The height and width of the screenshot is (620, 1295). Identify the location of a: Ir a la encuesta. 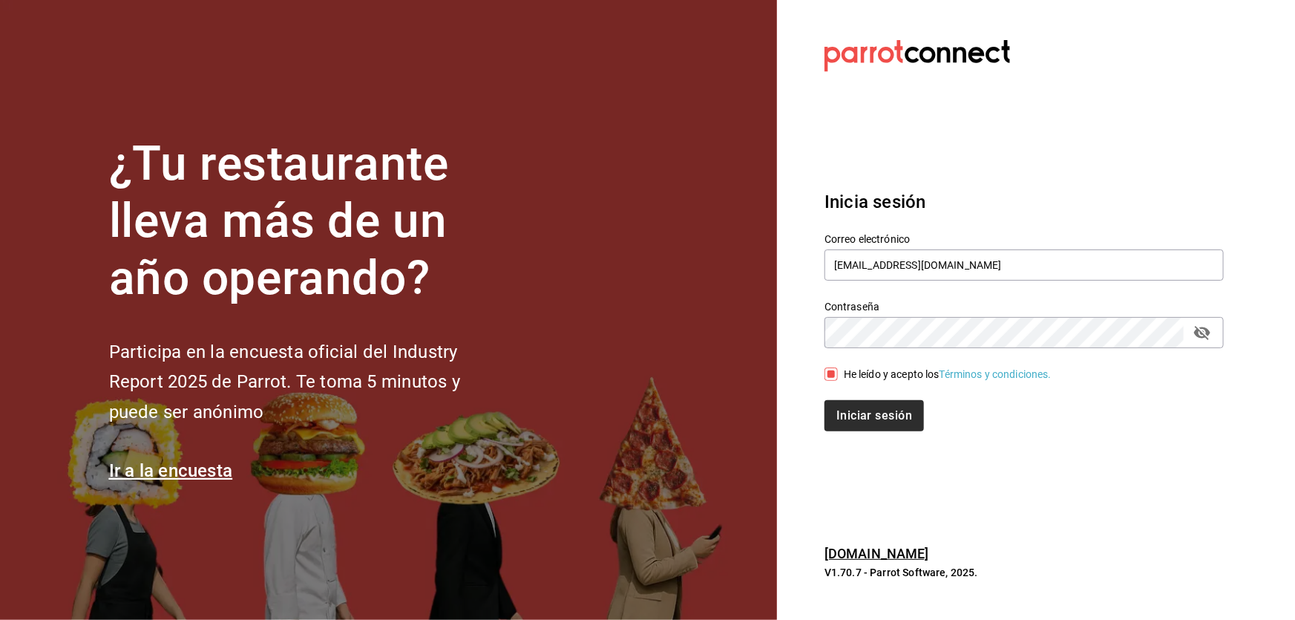
(171, 470).